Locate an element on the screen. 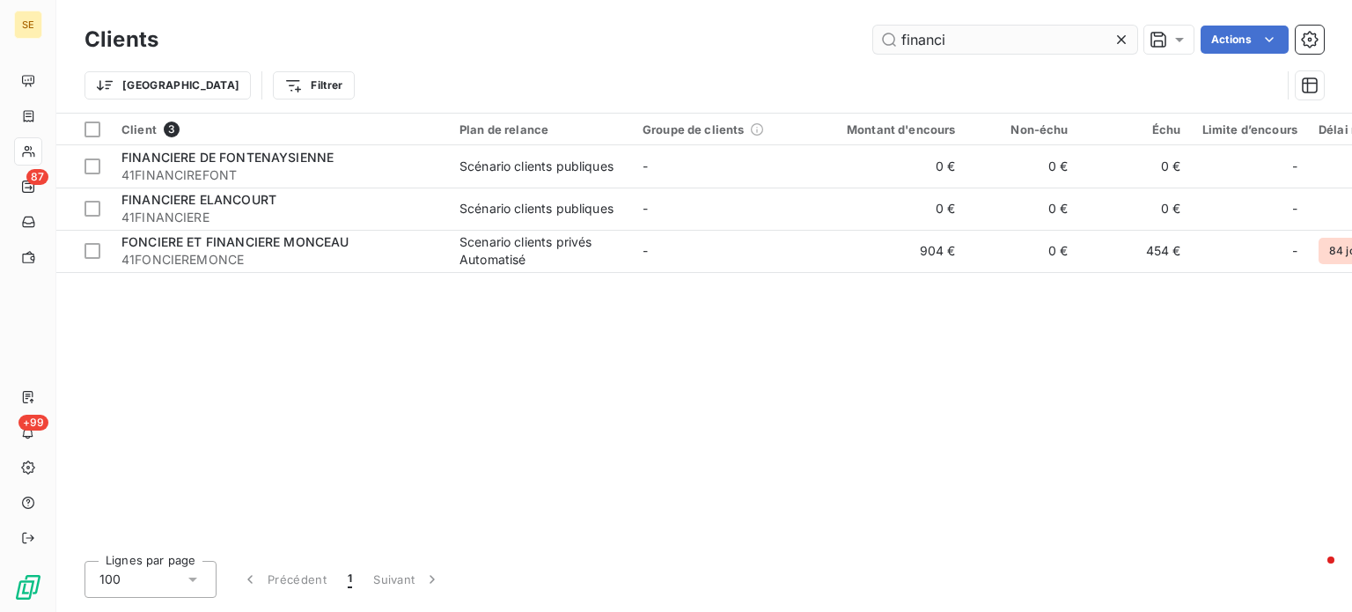  div: Plan de relance is located at coordinates (540, 129).